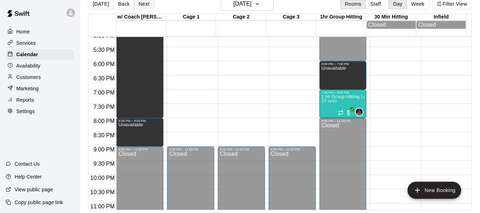 Image resolution: width=480 pixels, height=213 pixels. Describe the element at coordinates (40, 66) in the screenshot. I see `a: Availability` at that location.